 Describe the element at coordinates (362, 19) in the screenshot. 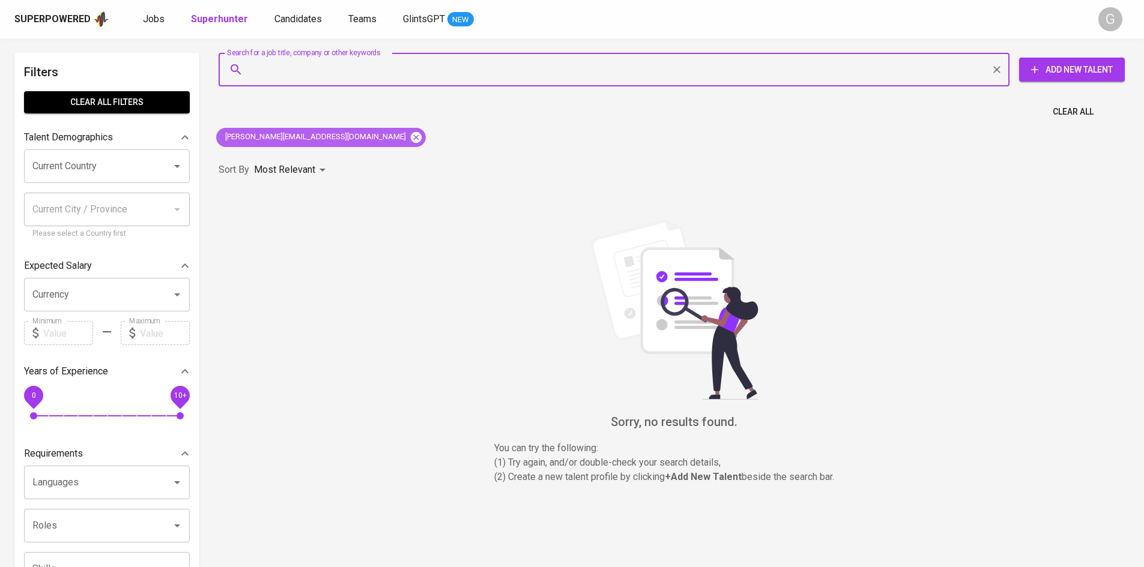

I see `span: Teams` at that location.